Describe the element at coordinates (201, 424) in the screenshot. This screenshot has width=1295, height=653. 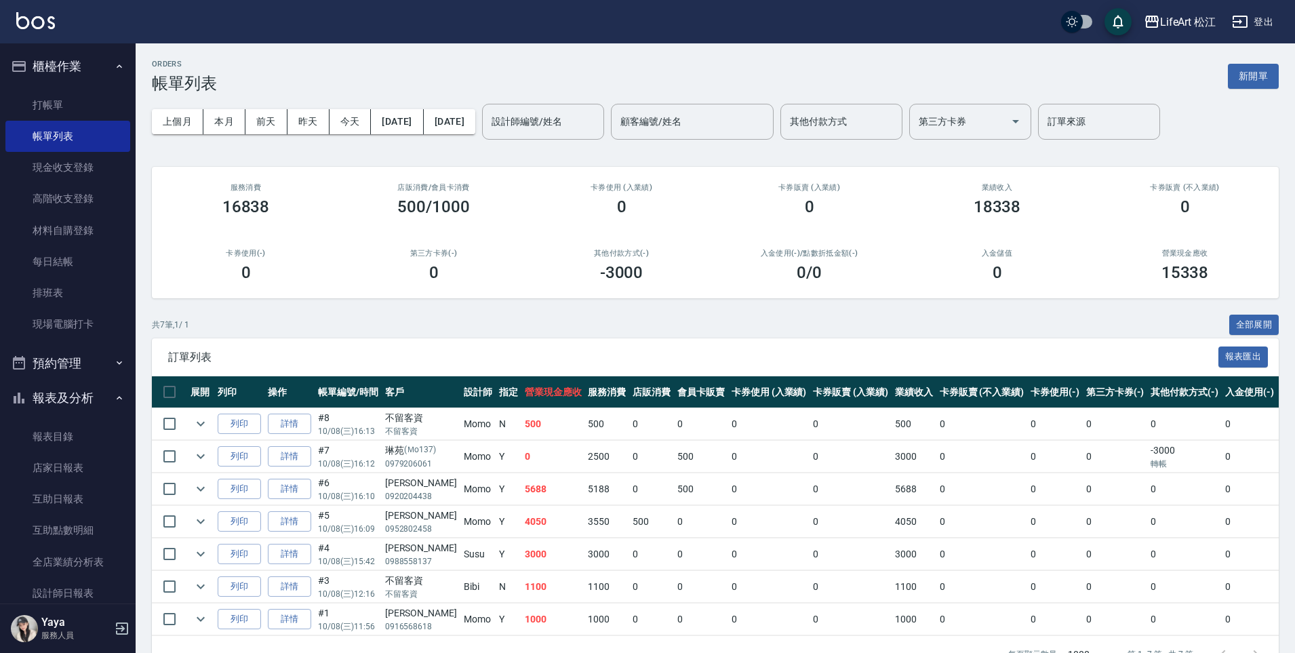
I see `button: expand row` at that location.